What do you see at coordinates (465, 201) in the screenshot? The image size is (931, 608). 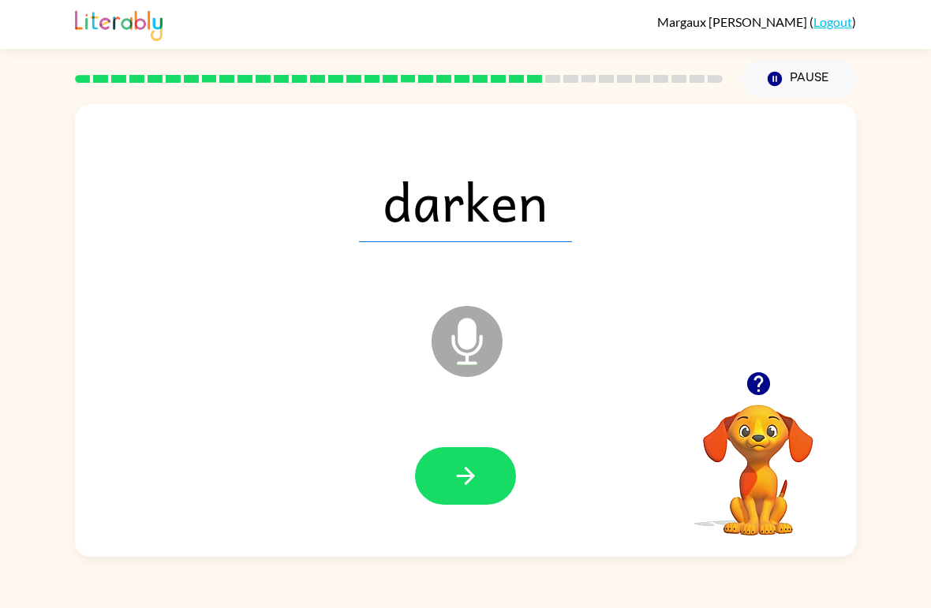 I see `span: darken` at bounding box center [465, 201].